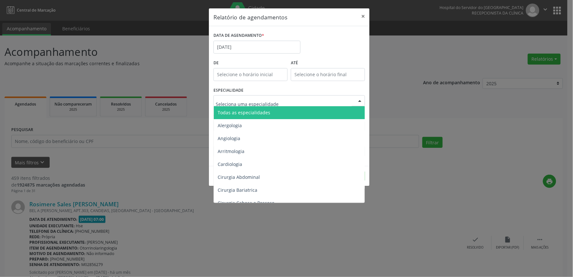  Describe the element at coordinates (284, 104) in the screenshot. I see `input: Seleciona uma especialidade` at that location.